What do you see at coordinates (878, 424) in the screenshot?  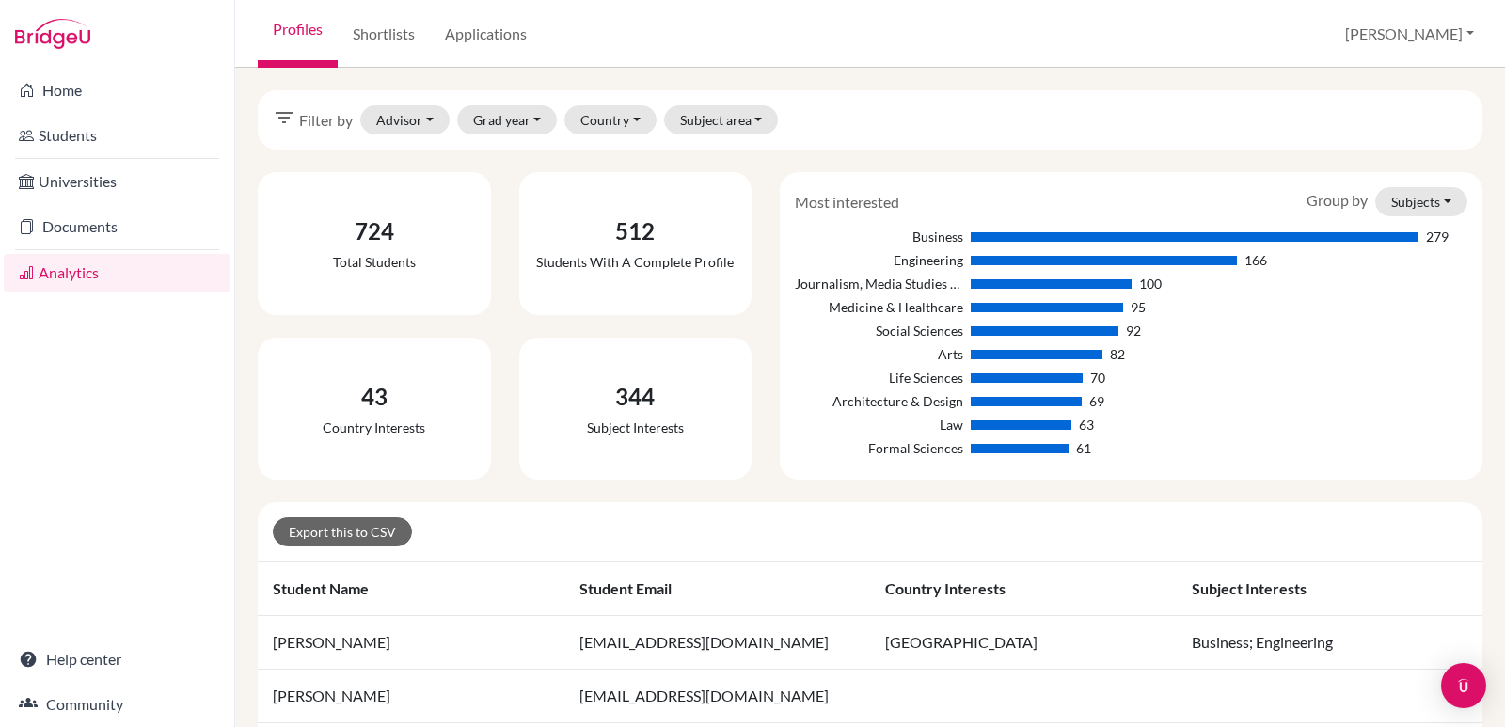 I see `div: Law` at bounding box center [878, 424].